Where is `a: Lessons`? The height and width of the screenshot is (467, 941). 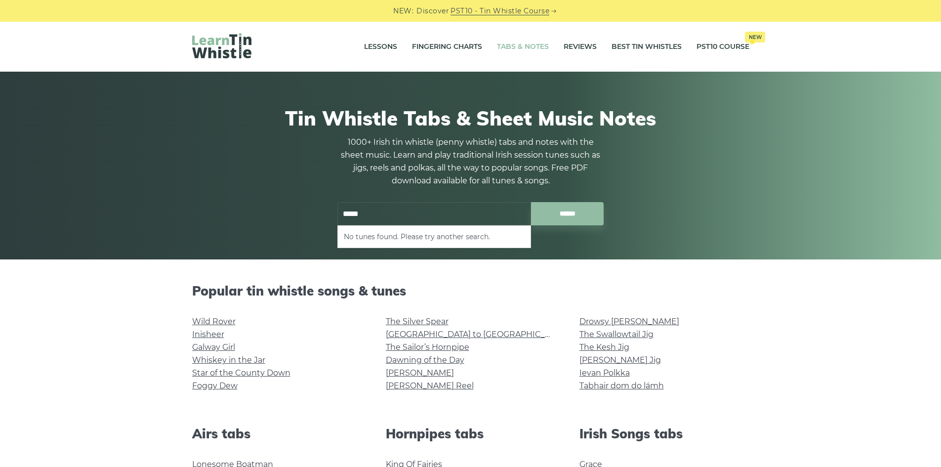
a: Lessons is located at coordinates (380, 47).